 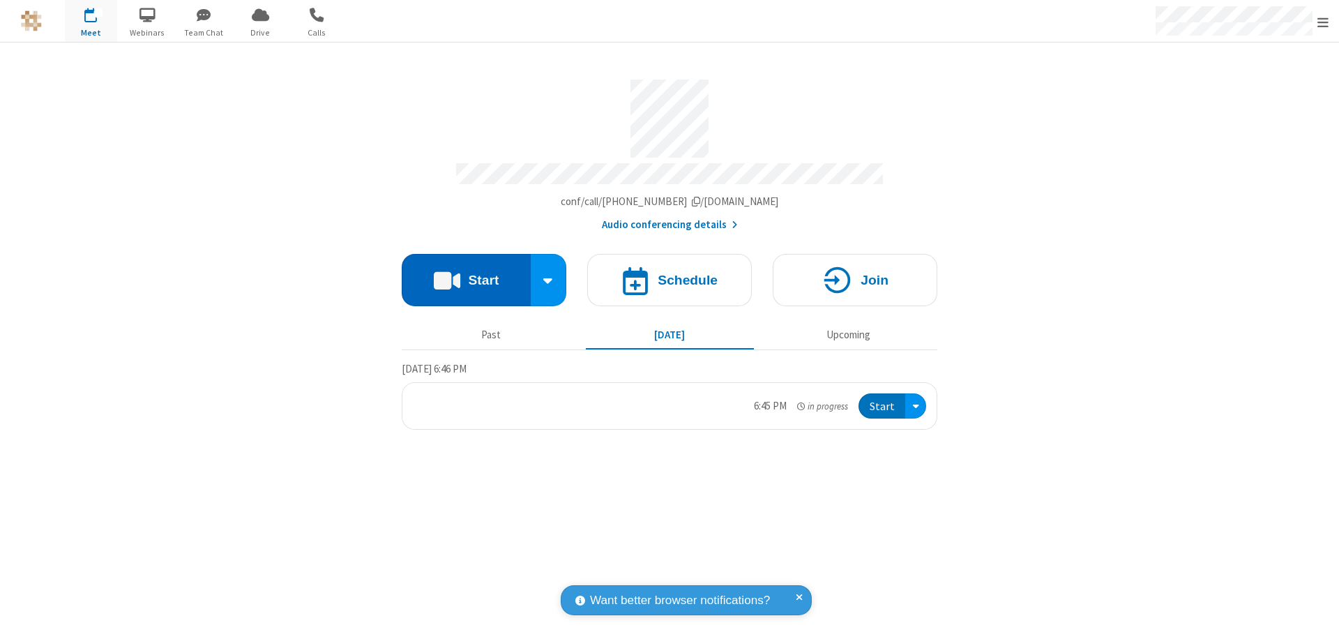 I want to click on h4: Join, so click(x=875, y=280).